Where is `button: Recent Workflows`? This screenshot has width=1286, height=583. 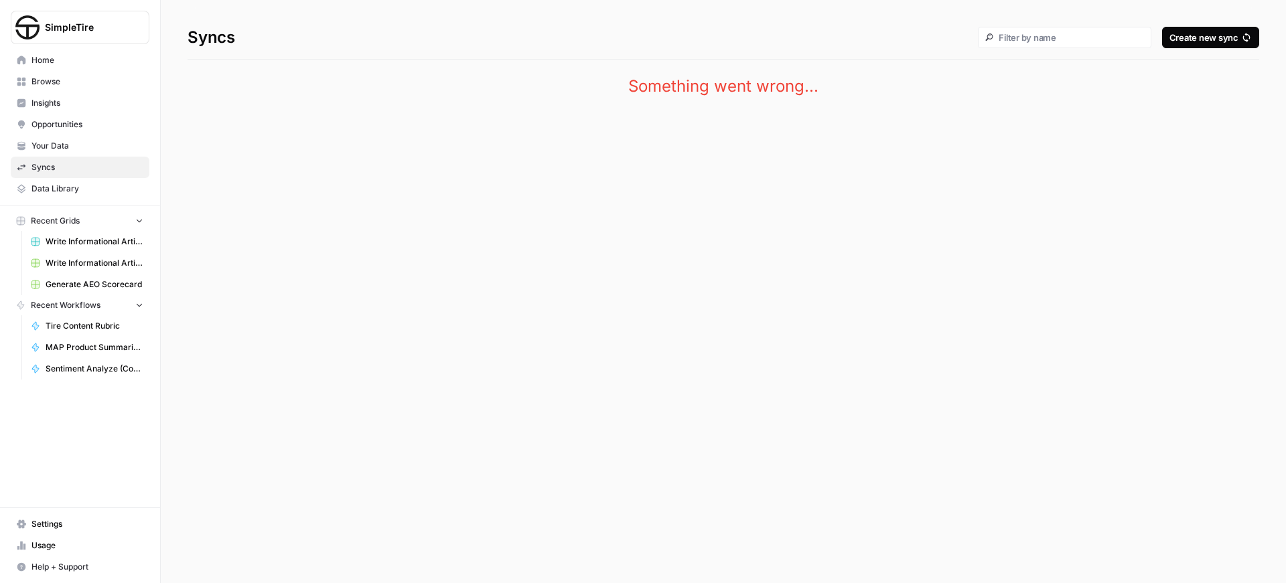 button: Recent Workflows is located at coordinates (80, 305).